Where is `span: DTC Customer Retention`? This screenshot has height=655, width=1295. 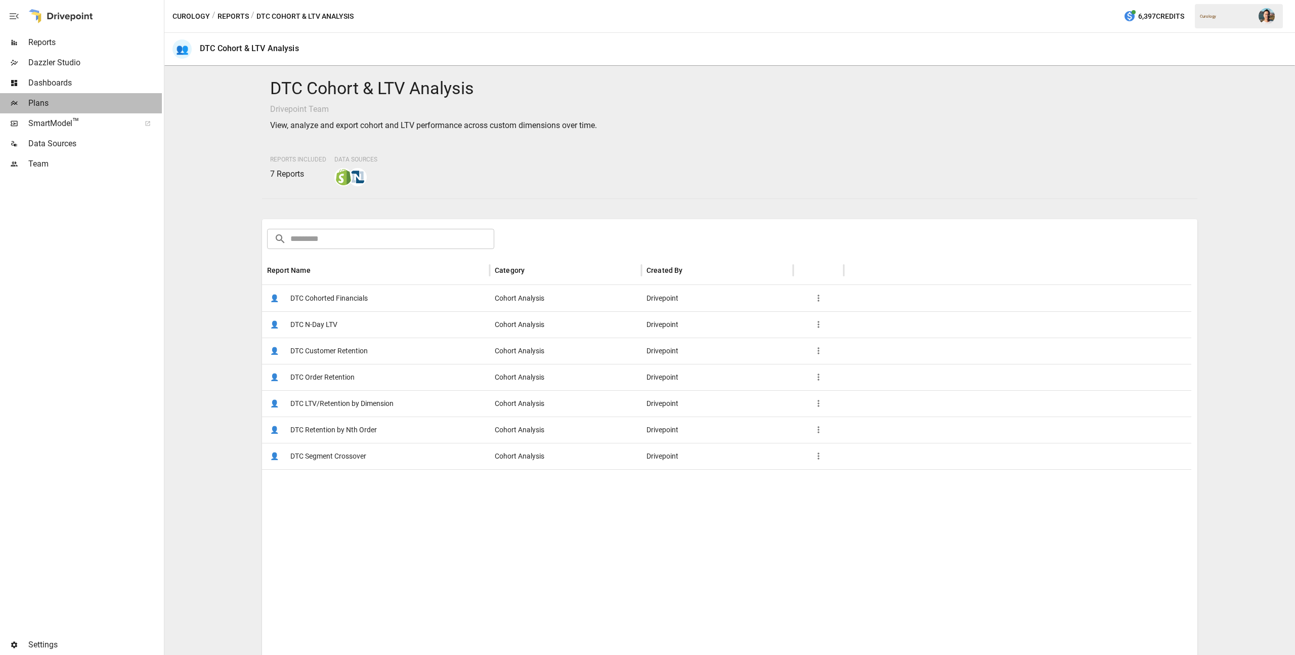 span: DTC Customer Retention is located at coordinates (329, 351).